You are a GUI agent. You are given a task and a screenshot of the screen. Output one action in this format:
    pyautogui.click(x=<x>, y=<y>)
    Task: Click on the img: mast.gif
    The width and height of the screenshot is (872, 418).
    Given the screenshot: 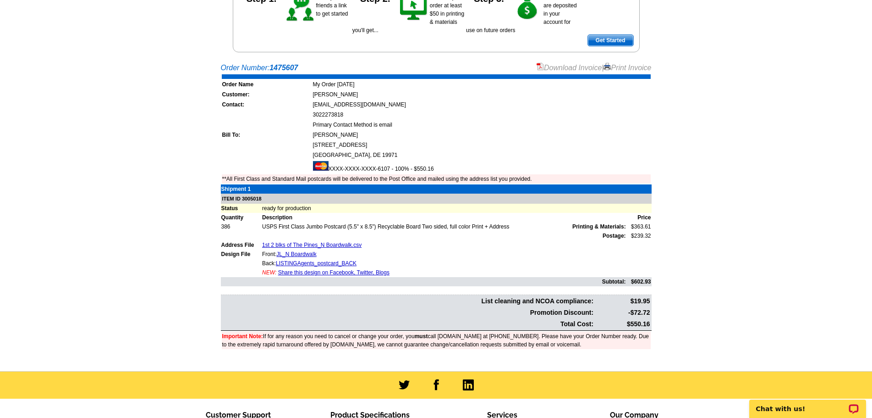 What is the action you would take?
    pyautogui.click(x=321, y=165)
    